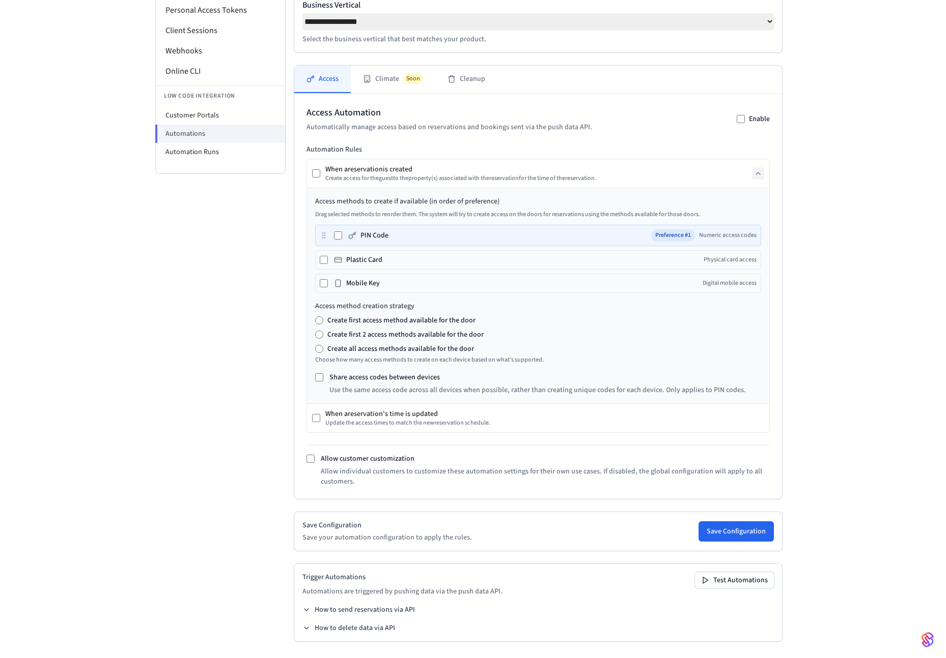 This screenshot has height=658, width=946. What do you see at coordinates (220, 134) in the screenshot?
I see `li: Automations` at bounding box center [220, 134].